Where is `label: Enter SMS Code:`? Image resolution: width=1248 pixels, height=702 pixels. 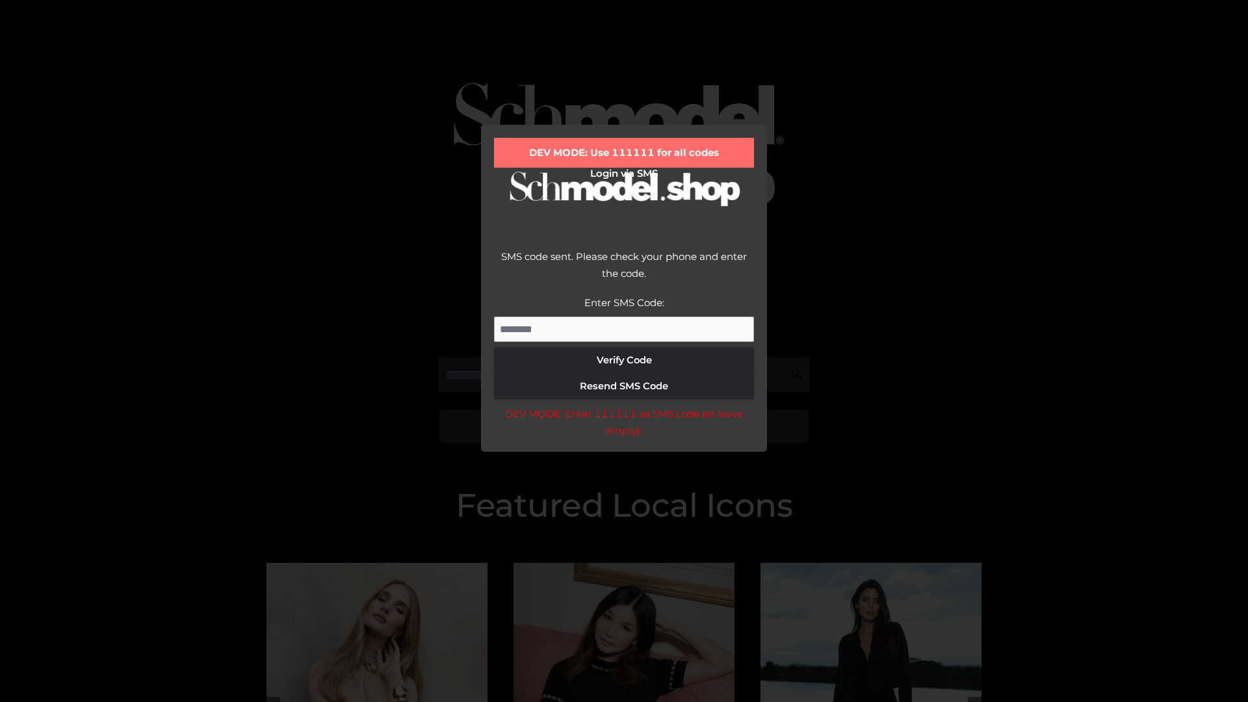 label: Enter SMS Code: is located at coordinates (624, 302).